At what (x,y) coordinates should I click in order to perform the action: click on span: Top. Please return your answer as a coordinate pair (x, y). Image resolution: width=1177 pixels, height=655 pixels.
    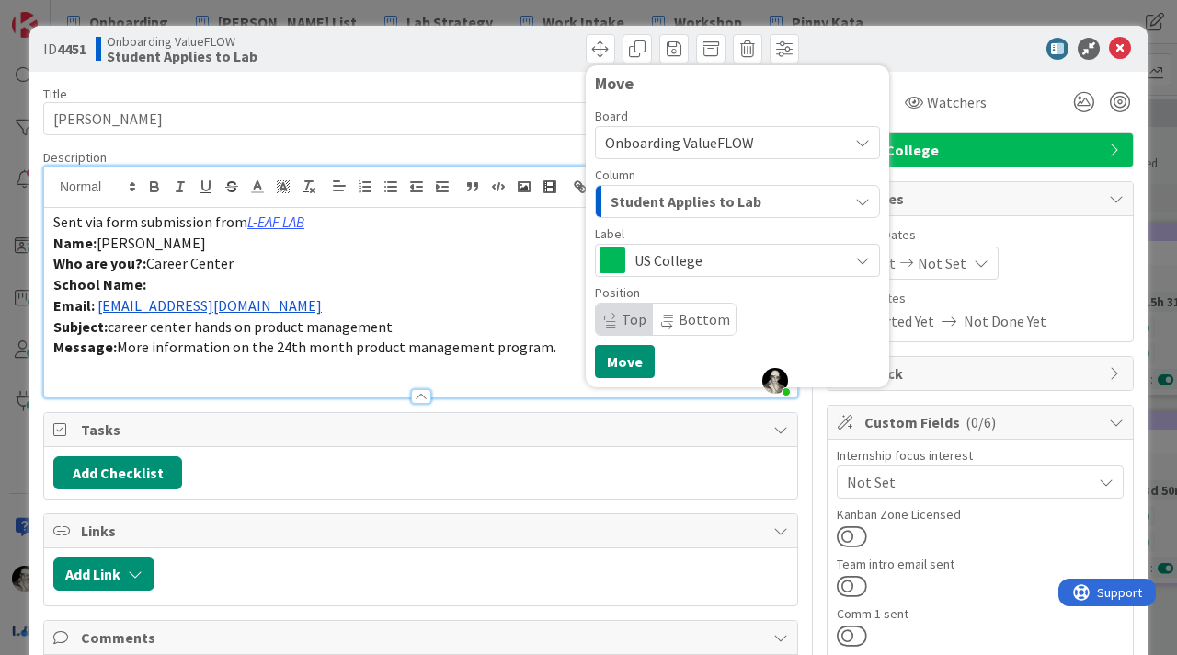
    Looking at the image, I should click on (634, 319).